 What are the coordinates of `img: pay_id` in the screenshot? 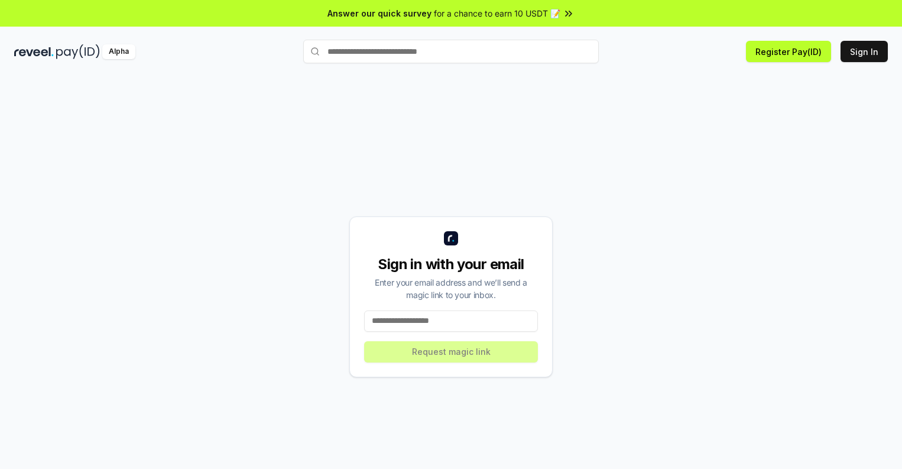 It's located at (78, 51).